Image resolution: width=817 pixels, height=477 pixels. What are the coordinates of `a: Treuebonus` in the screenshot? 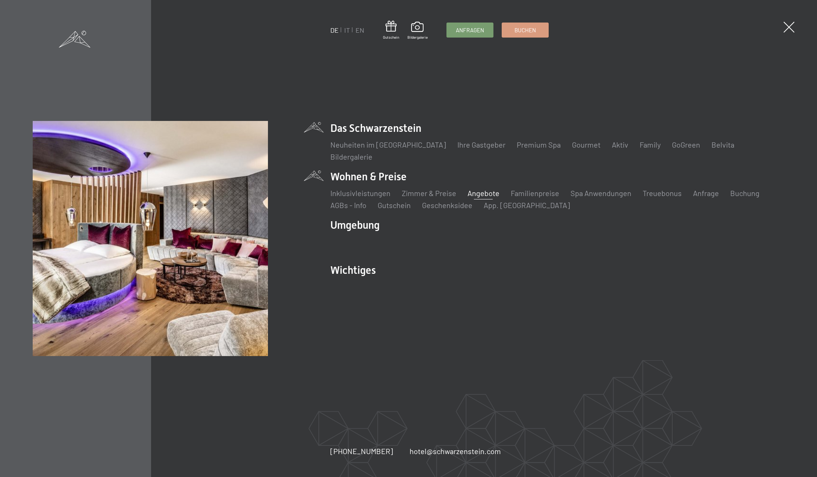 It's located at (662, 193).